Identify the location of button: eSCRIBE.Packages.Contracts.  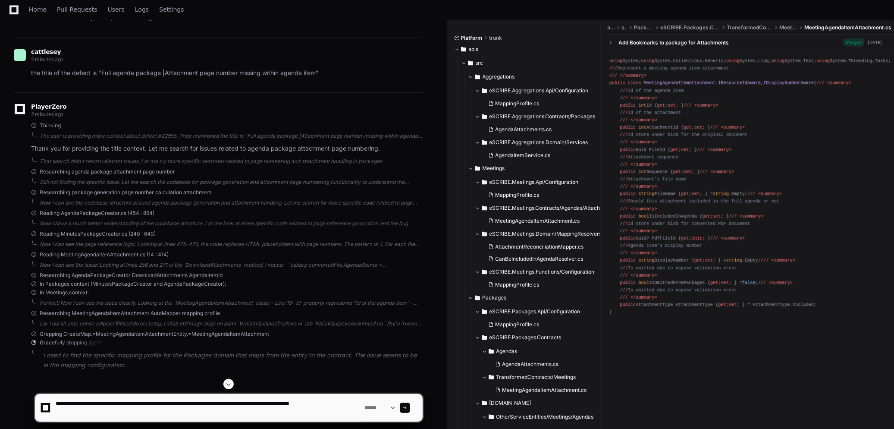
(545, 337).